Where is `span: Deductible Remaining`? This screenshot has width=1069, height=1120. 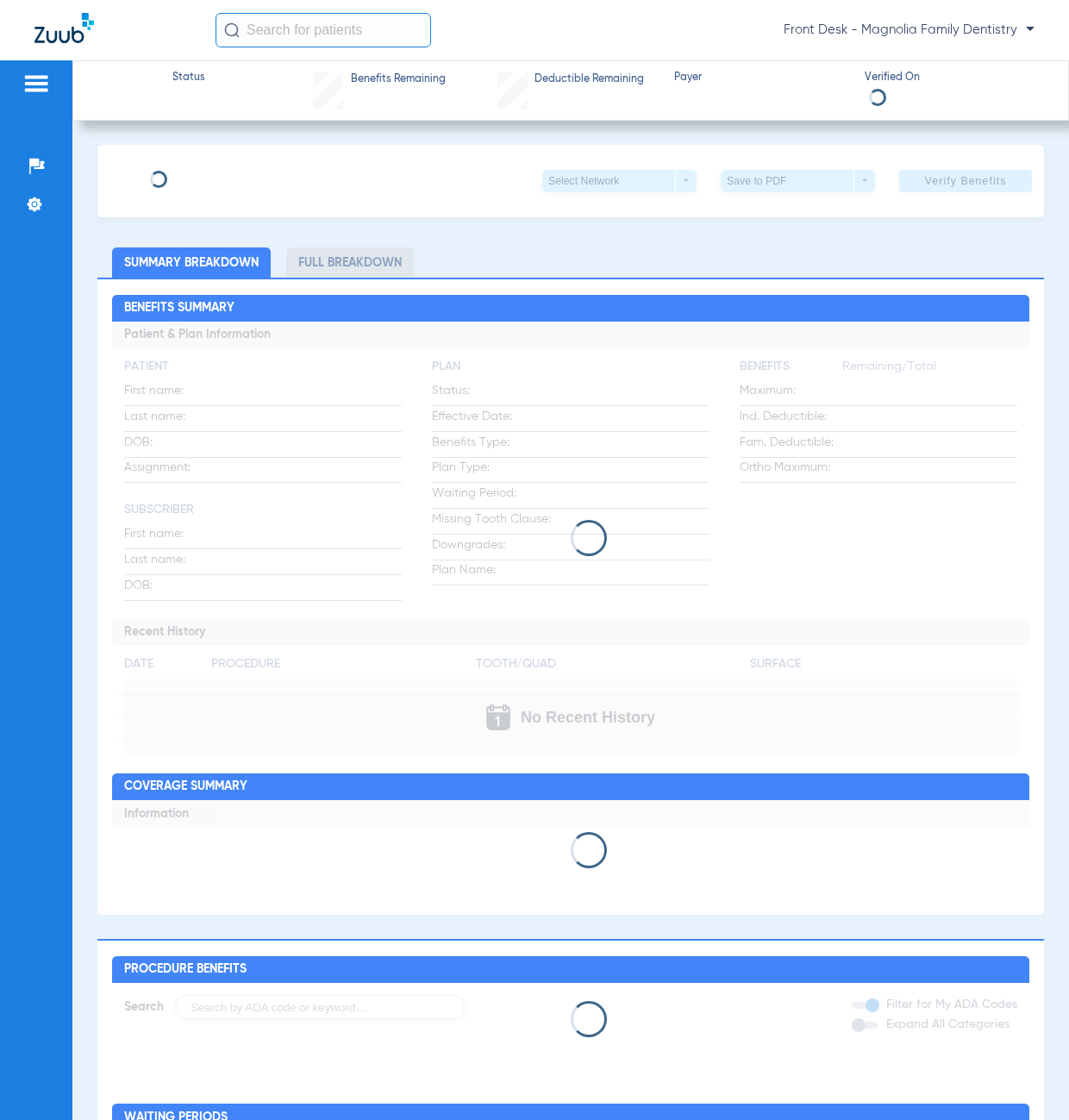
span: Deductible Remaining is located at coordinates (589, 80).